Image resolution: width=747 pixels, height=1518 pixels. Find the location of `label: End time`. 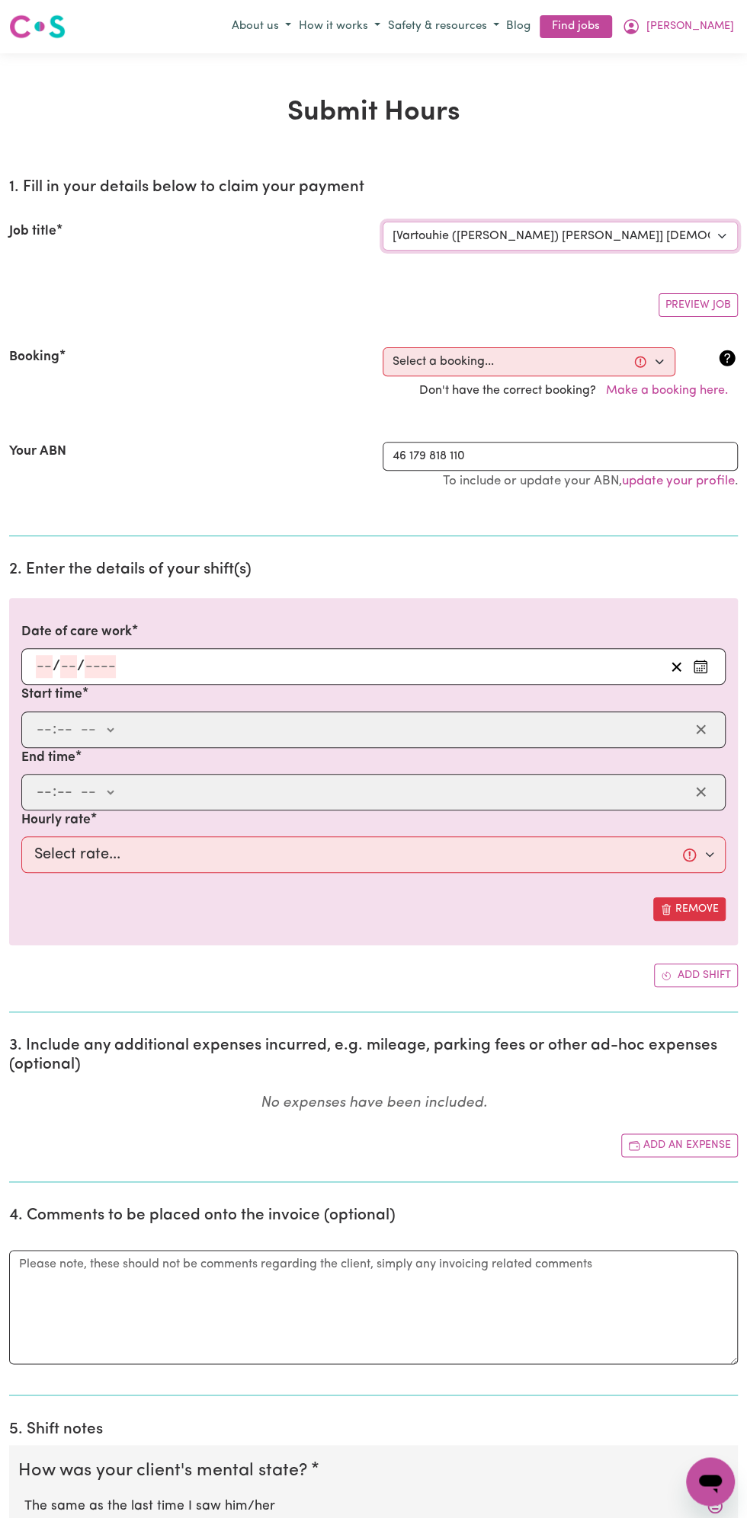

label: End time is located at coordinates (48, 758).